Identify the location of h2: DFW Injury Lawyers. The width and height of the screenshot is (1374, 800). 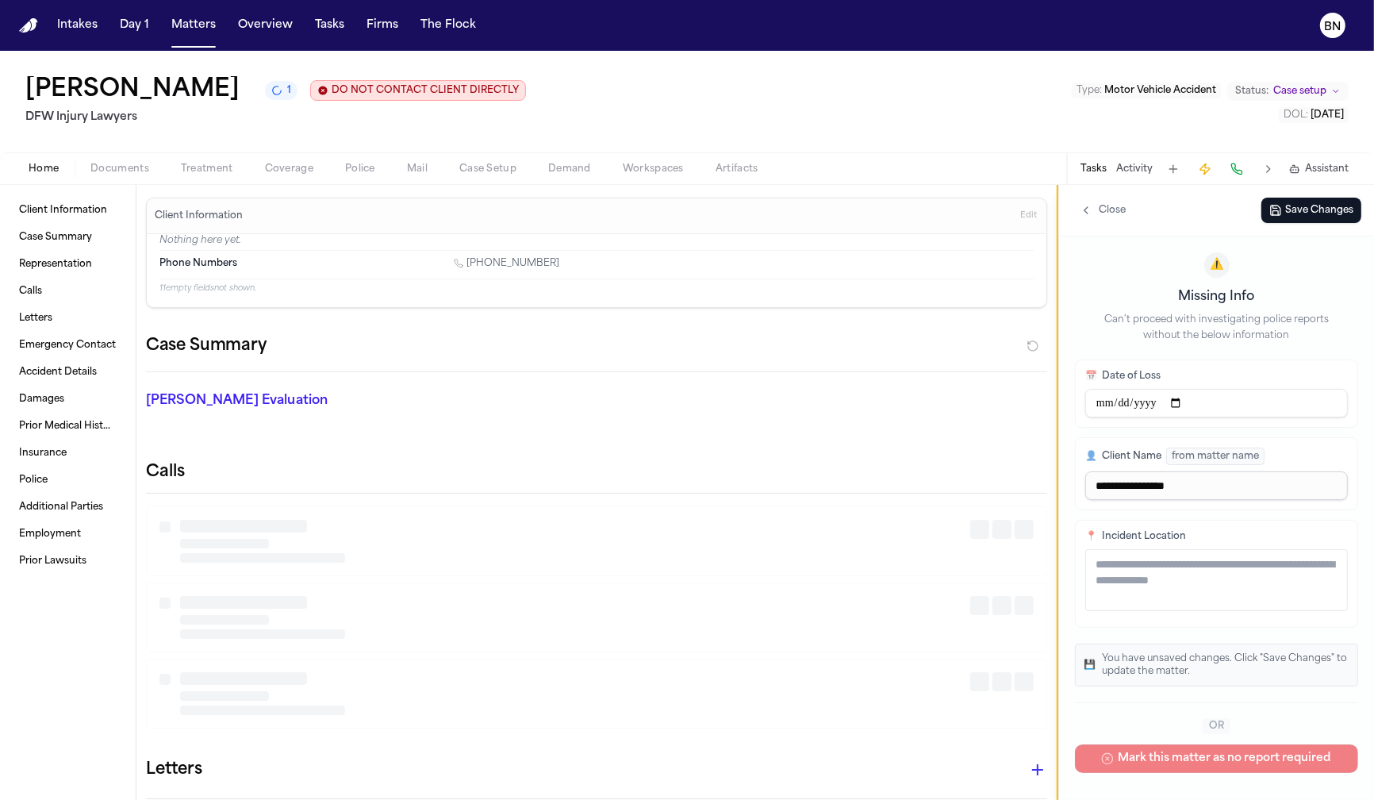
(275, 117).